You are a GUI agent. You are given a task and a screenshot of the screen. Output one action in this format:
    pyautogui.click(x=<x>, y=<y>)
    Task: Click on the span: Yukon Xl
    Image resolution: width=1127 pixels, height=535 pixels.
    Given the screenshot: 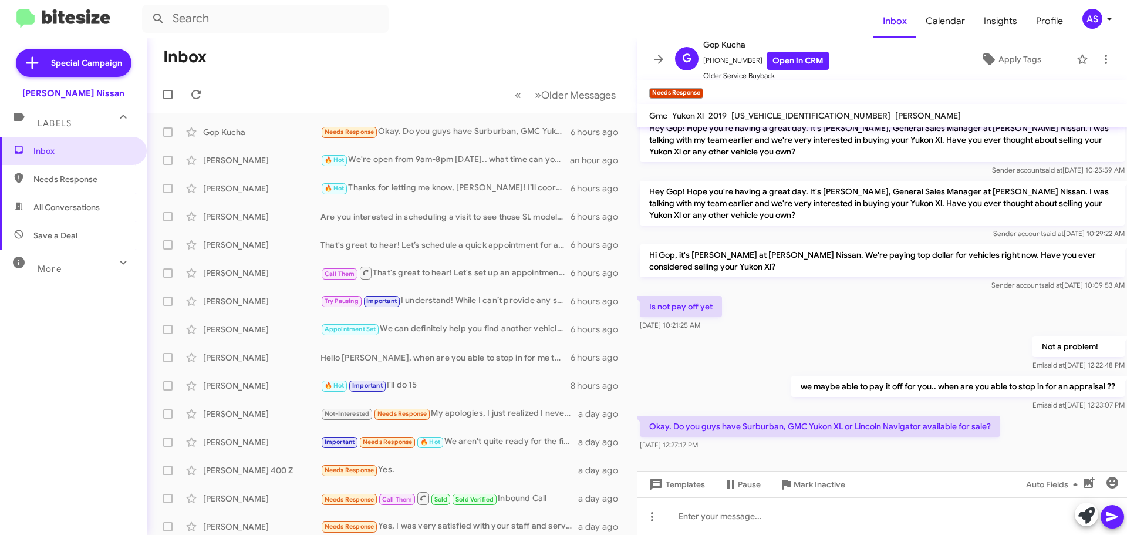 What is the action you would take?
    pyautogui.click(x=688, y=116)
    